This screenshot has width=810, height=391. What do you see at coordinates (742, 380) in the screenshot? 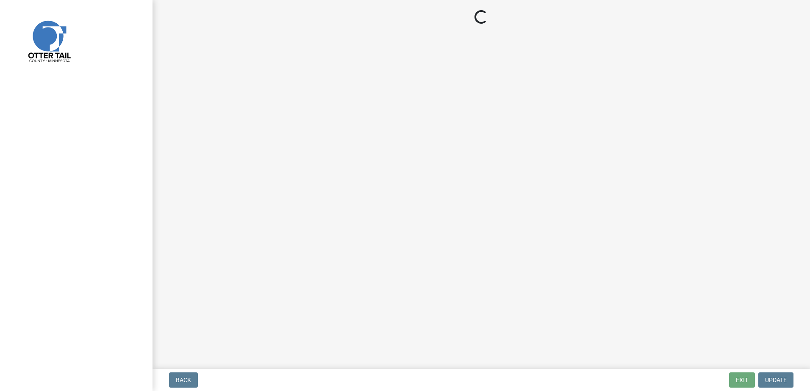
I see `button: Exit` at bounding box center [742, 380].